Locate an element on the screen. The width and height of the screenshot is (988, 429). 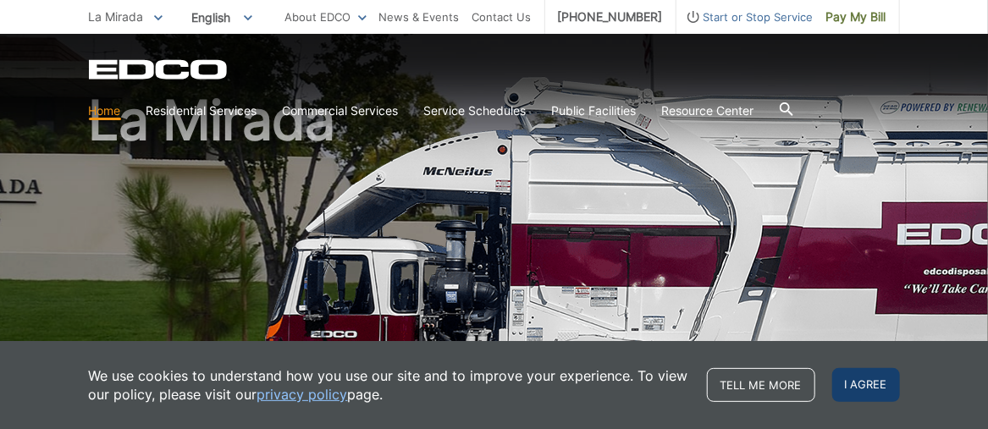
a: News & Events is located at coordinates (419, 17).